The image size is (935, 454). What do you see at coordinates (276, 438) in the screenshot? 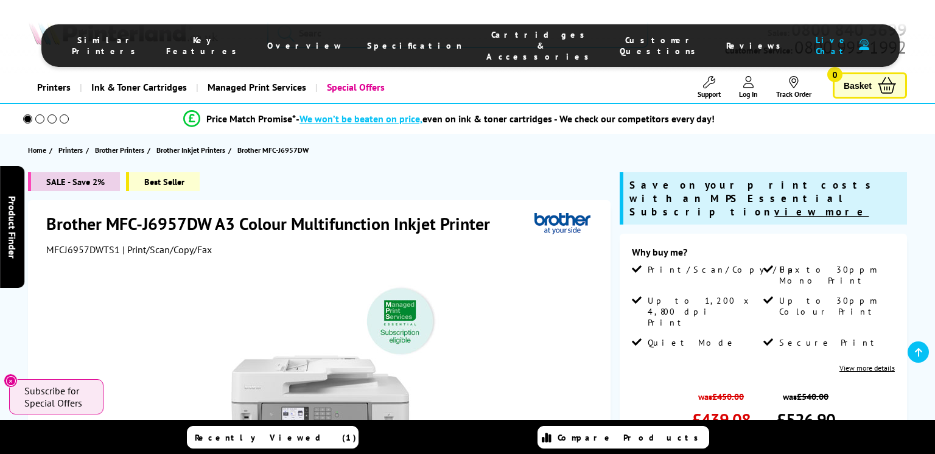
I see `span: Recently Viewed (1)` at bounding box center [276, 438].